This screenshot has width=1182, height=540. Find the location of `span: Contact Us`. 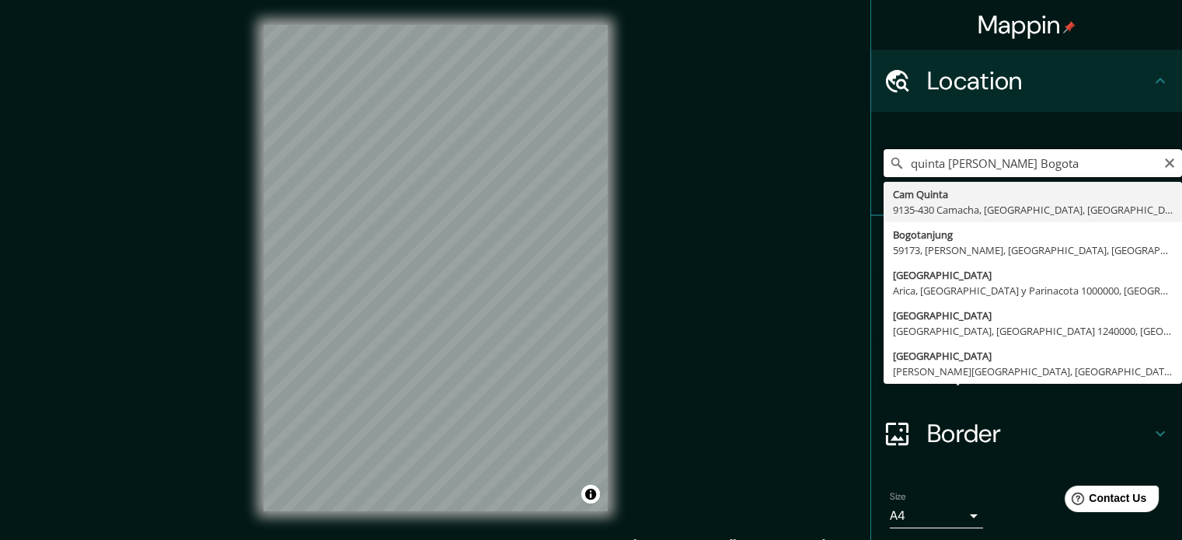

span: Contact Us is located at coordinates (74, 19).